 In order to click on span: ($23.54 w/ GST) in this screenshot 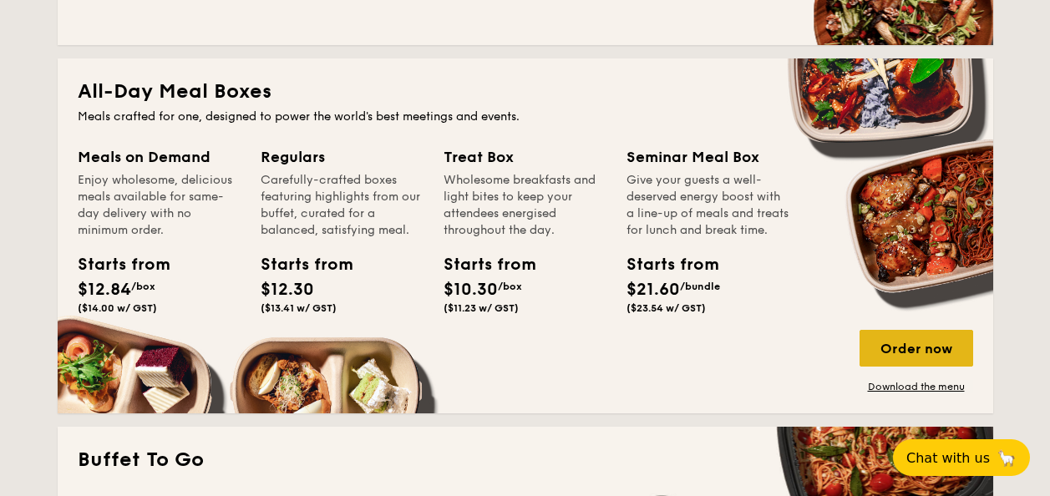, I will do `click(666, 308)`.